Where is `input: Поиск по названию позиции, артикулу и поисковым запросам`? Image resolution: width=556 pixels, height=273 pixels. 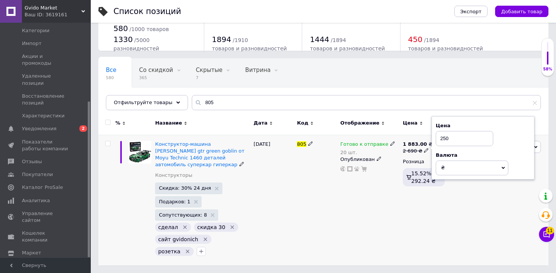
input: Поиск по названию позиции, артикулу и поисковым запросам is located at coordinates (366, 103).